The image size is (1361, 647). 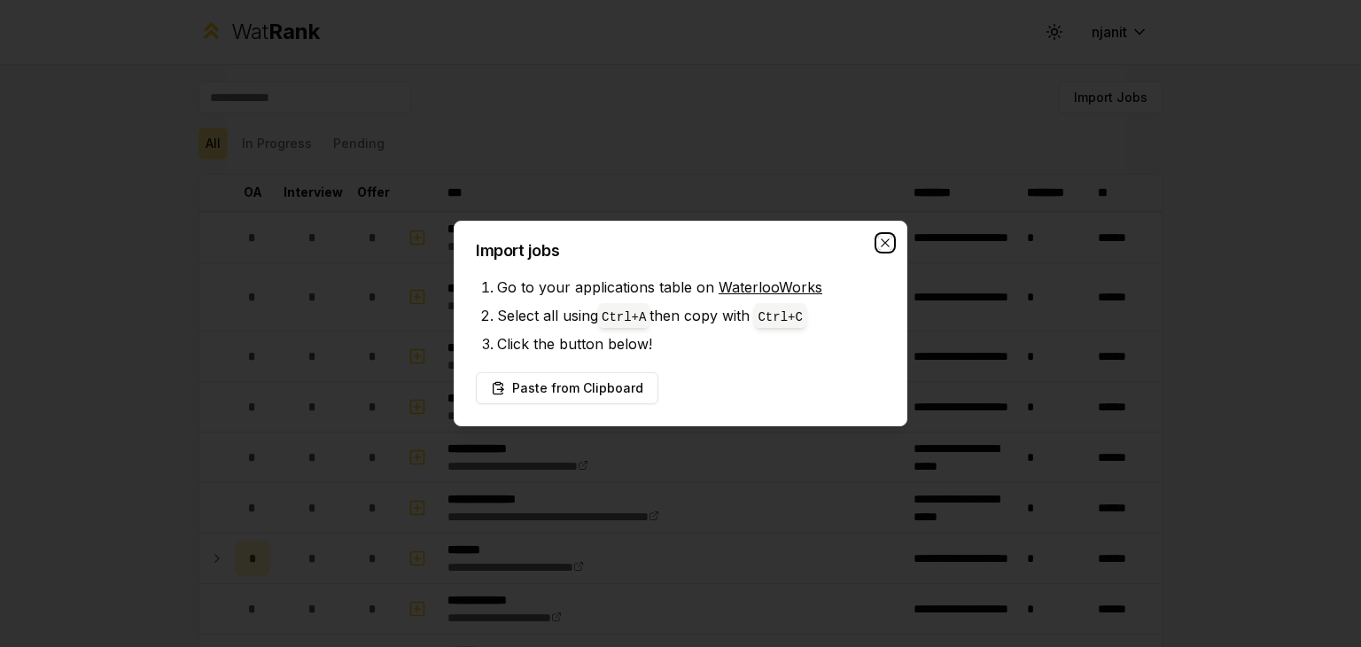 I want to click on li: Click the button below!, so click(x=691, y=344).